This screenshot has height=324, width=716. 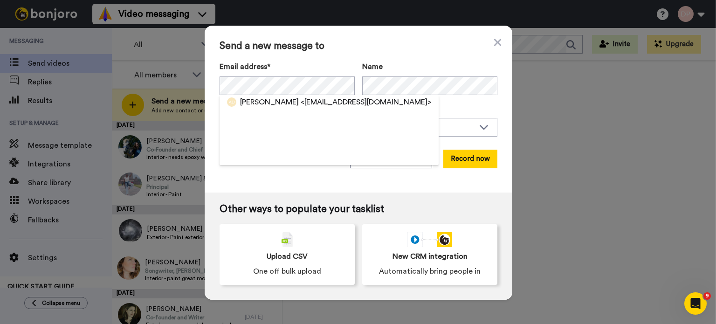 What do you see at coordinates (287, 256) in the screenshot?
I see `span: Upload CSV` at bounding box center [287, 256].